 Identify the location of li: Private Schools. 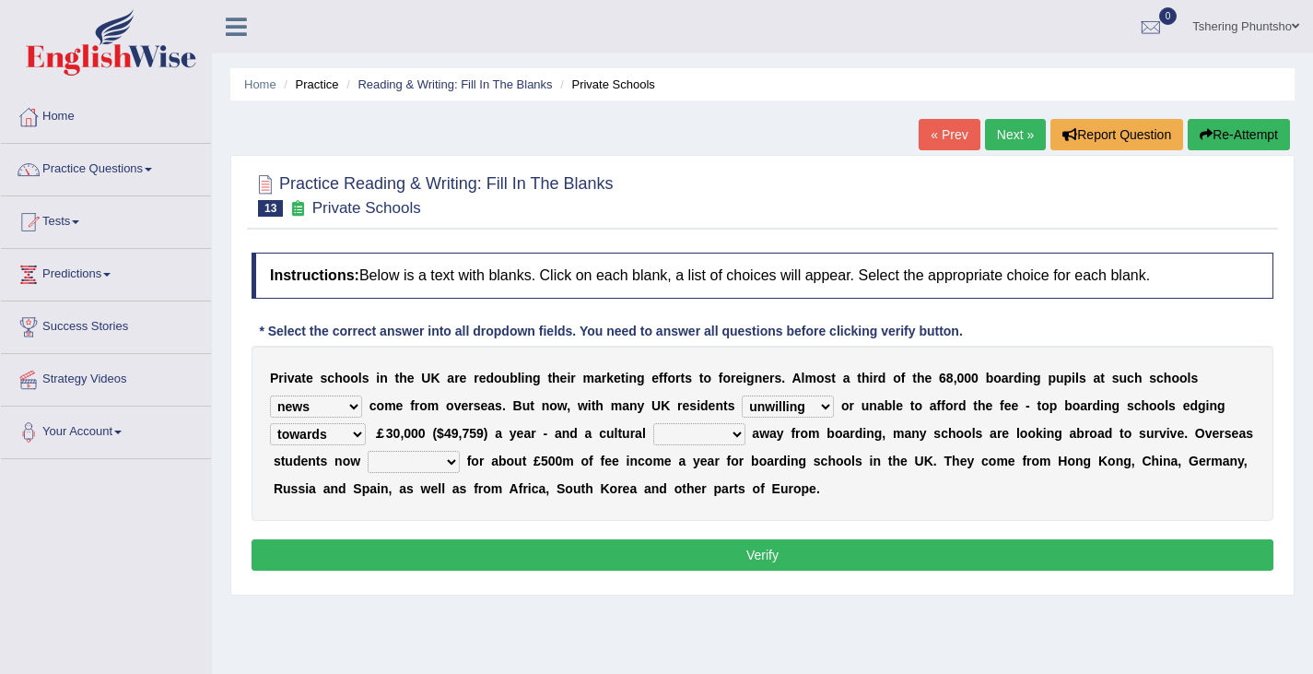
(606, 84).